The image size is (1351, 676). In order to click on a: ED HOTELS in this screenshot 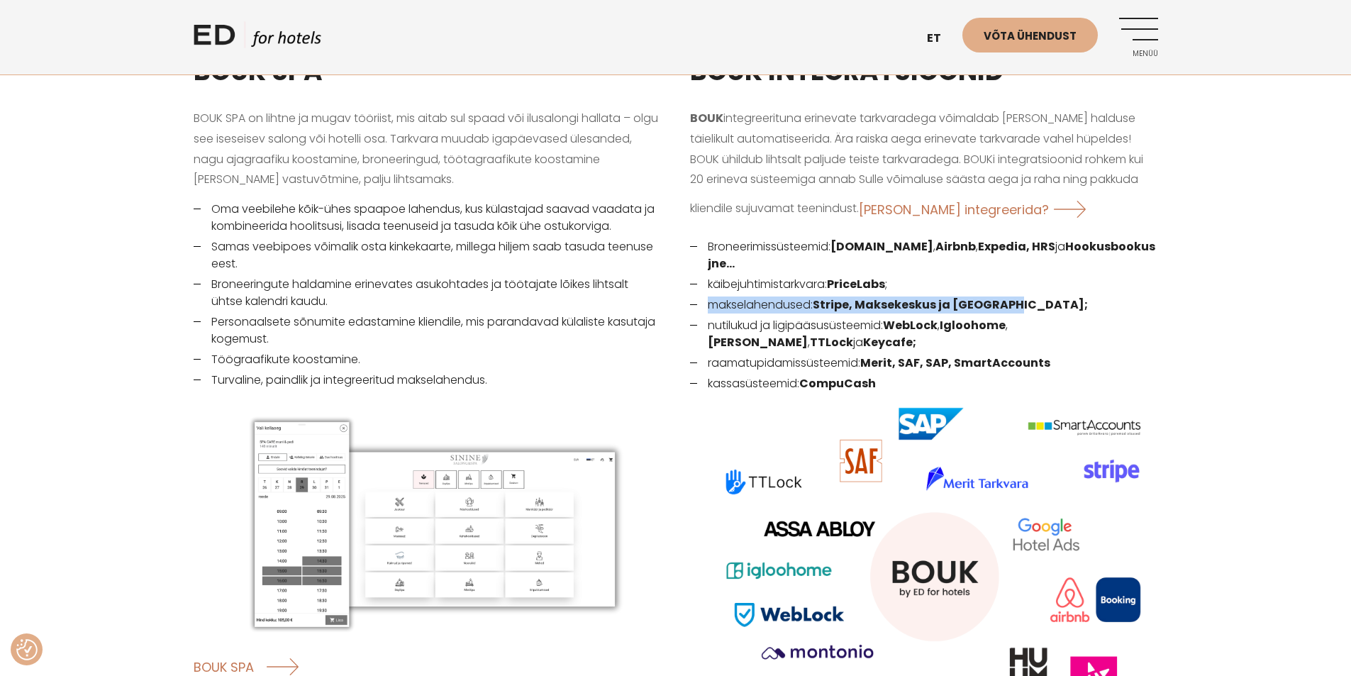, I will do `click(257, 39)`.